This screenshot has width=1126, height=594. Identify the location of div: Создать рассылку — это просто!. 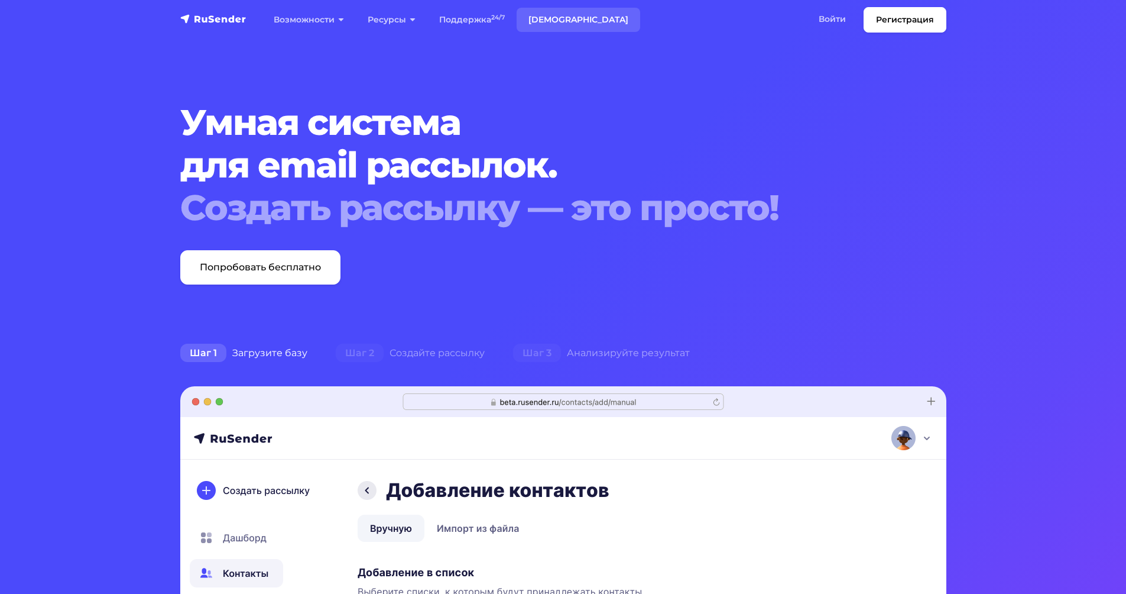
(531, 208).